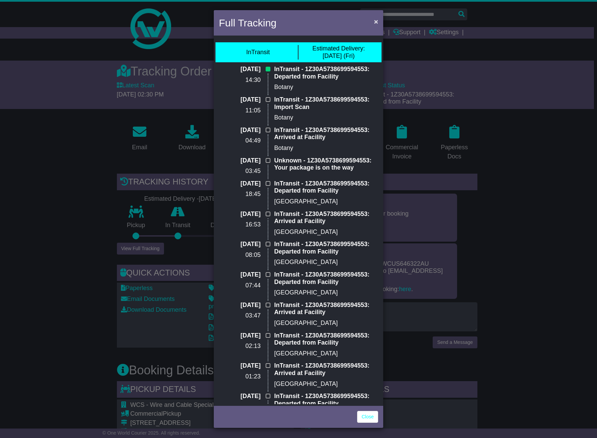  Describe the element at coordinates (239, 286) in the screenshot. I see `p: 07:44` at that location.